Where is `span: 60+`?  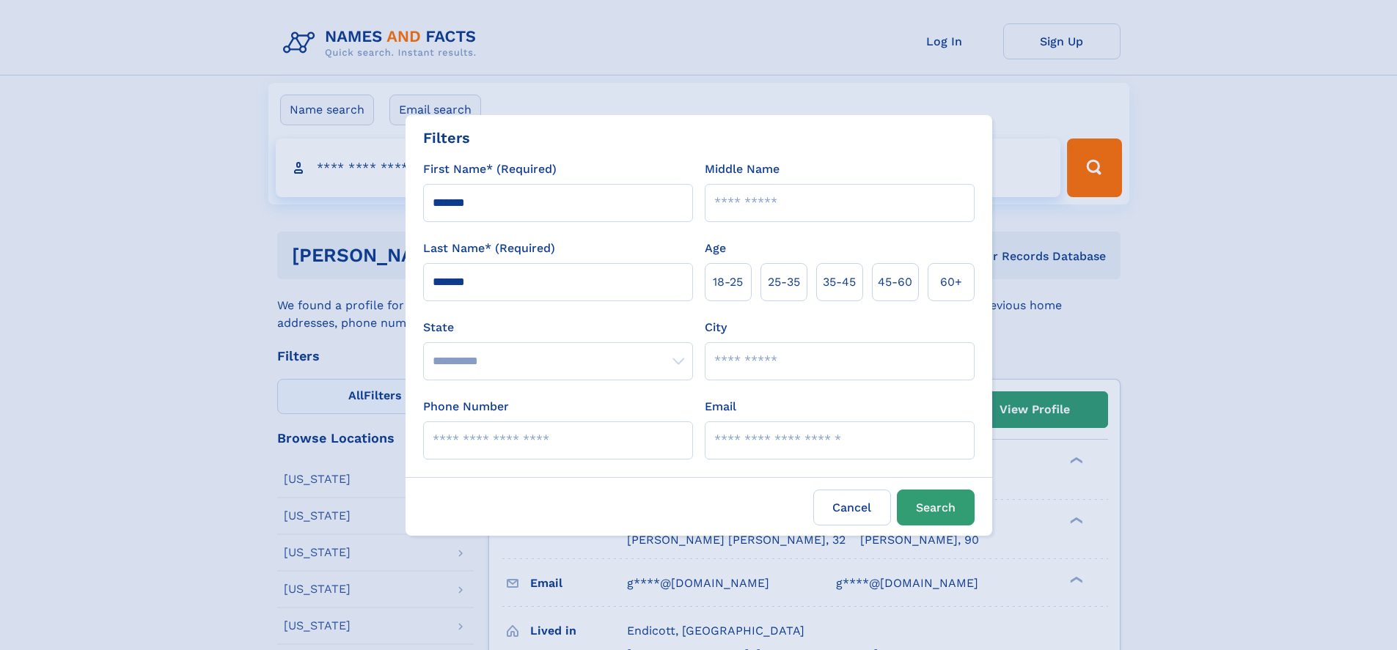 span: 60+ is located at coordinates (951, 282).